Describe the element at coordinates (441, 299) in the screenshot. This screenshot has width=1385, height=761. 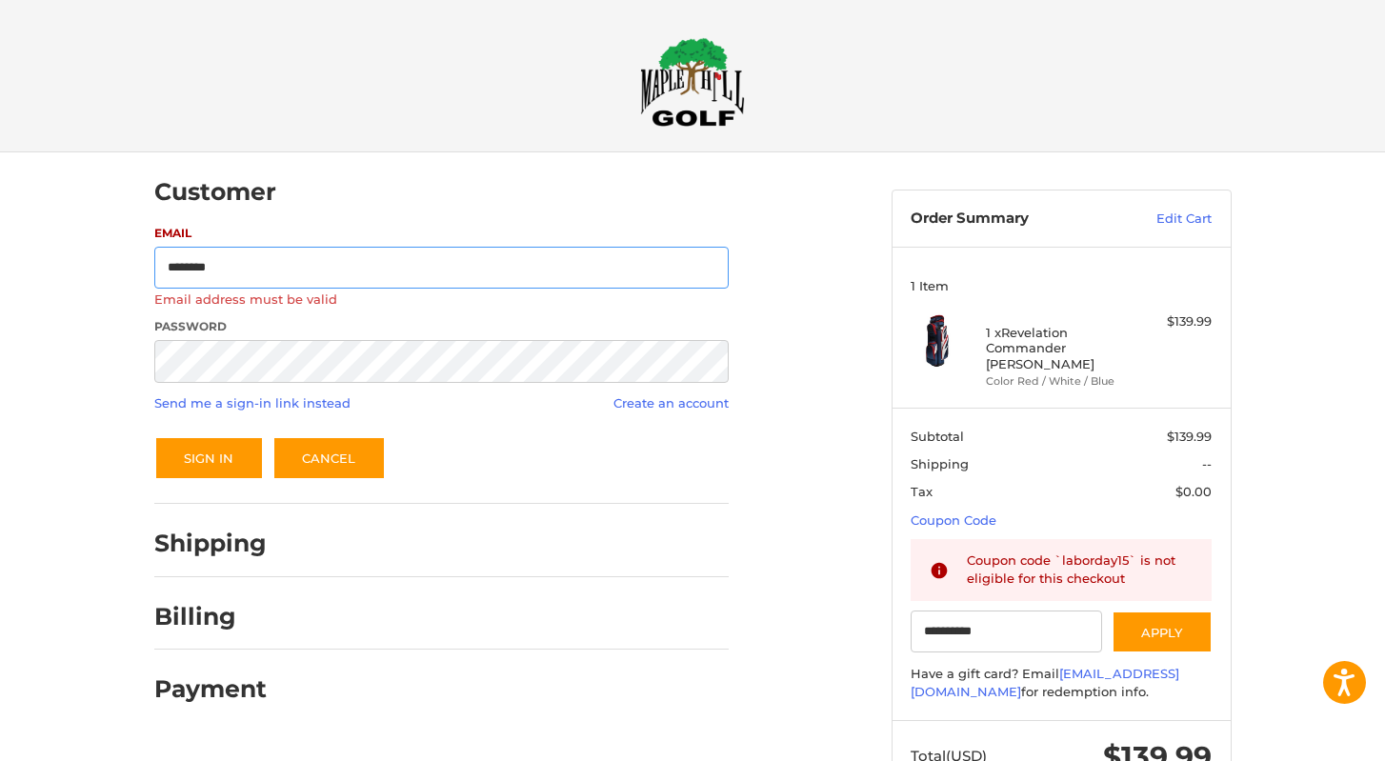
I see `label: Email address must be valid` at that location.